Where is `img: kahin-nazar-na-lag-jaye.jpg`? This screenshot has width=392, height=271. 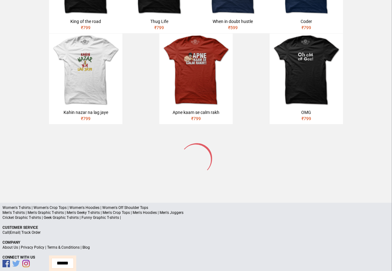 img: kahin-nazar-na-lag-jaye.jpg is located at coordinates (86, 70).